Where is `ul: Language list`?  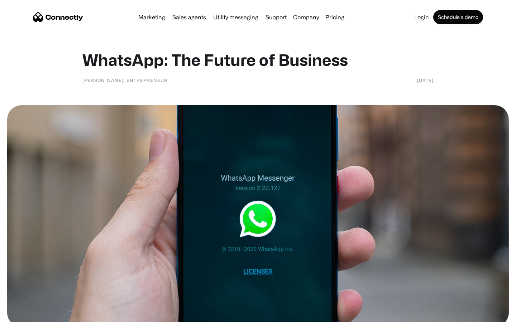
ul: Language list is located at coordinates (29, 315).